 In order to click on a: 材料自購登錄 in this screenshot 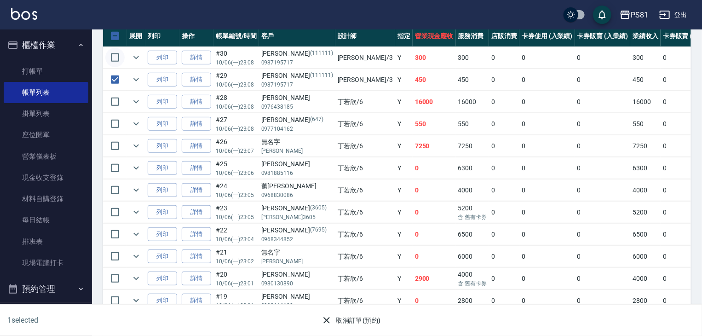, I will do `click(46, 199)`.